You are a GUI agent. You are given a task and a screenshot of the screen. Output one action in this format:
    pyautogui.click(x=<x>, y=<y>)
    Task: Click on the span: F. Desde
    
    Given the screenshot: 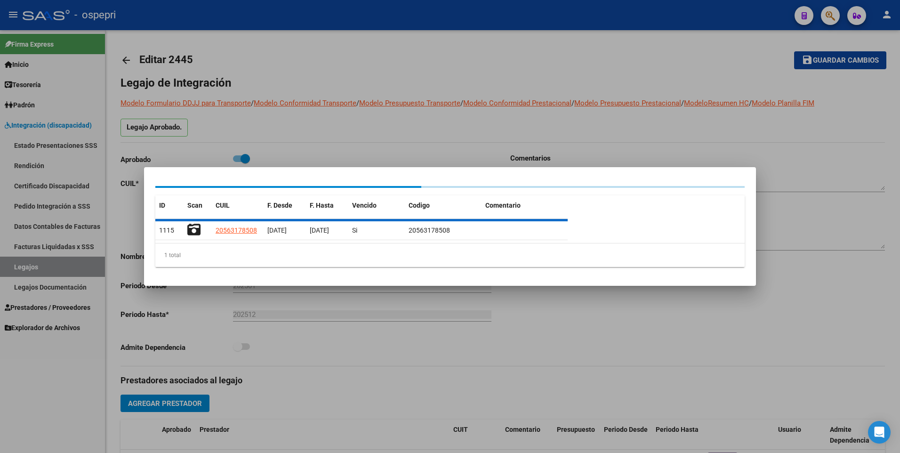 What is the action you would take?
    pyautogui.click(x=280, y=205)
    